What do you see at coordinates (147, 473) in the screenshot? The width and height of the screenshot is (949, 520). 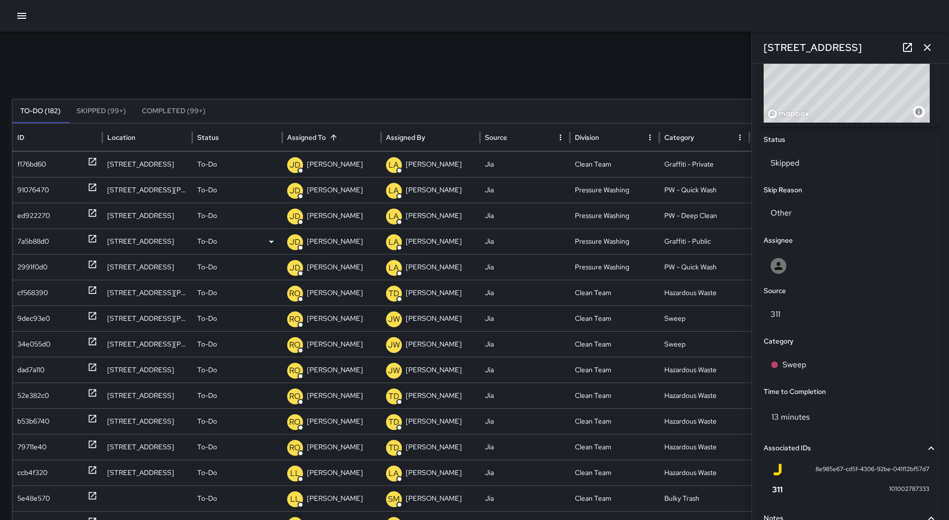 I see `div: 171 Grove Street` at bounding box center [147, 473].